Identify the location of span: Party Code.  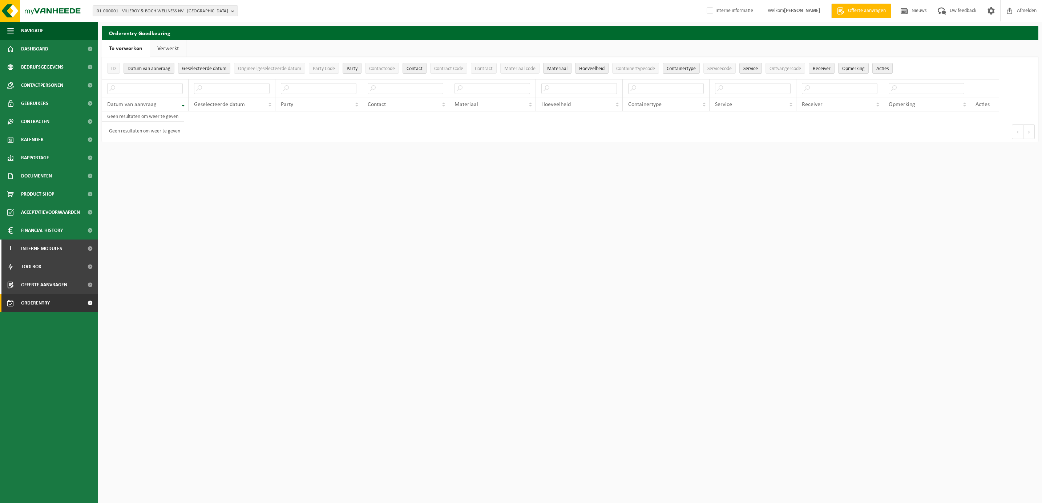
(324, 69).